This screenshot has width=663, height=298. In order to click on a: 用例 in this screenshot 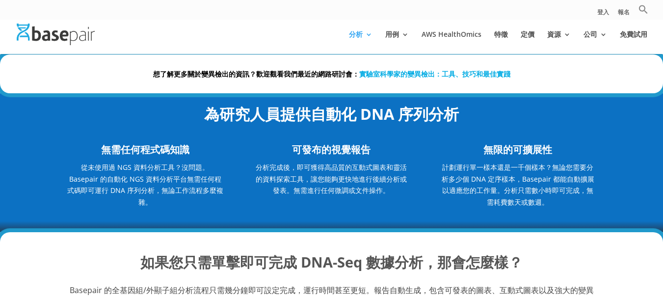, I will do `click(397, 42)`.